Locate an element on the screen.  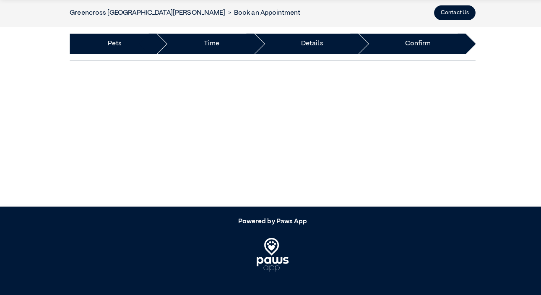
a: Time is located at coordinates (210, 44).